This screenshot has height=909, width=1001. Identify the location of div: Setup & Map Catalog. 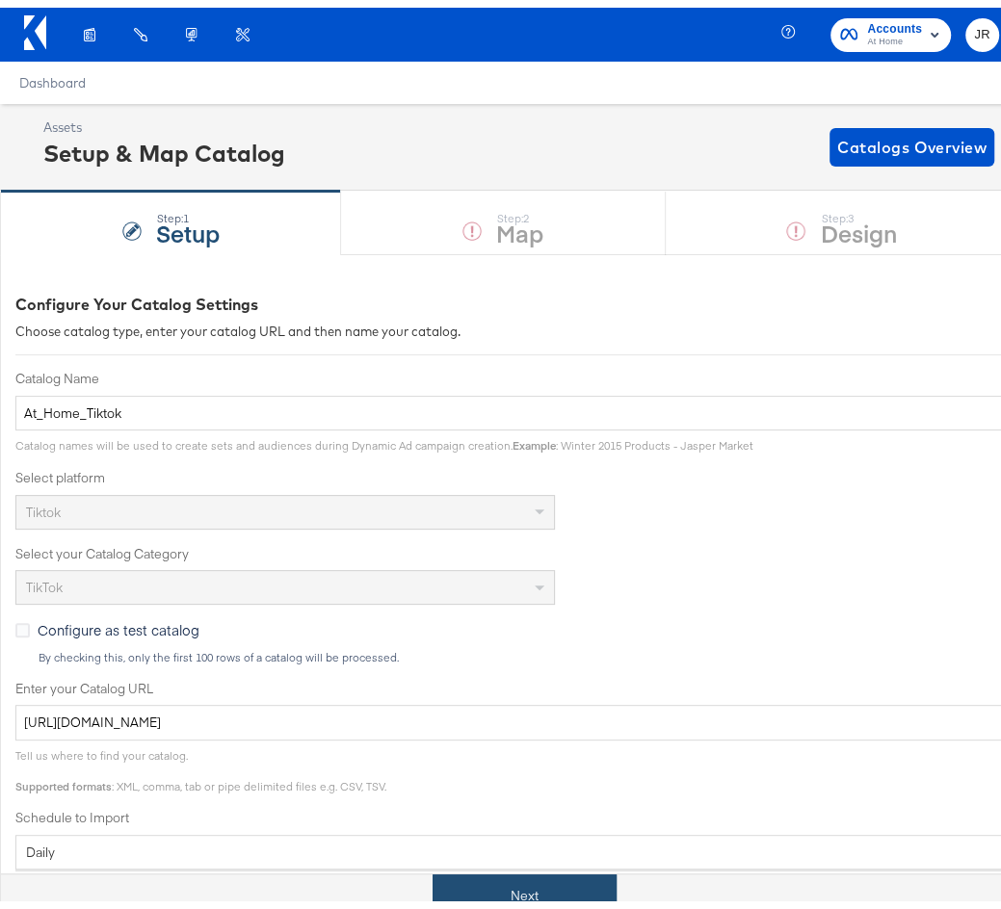
(164, 145).